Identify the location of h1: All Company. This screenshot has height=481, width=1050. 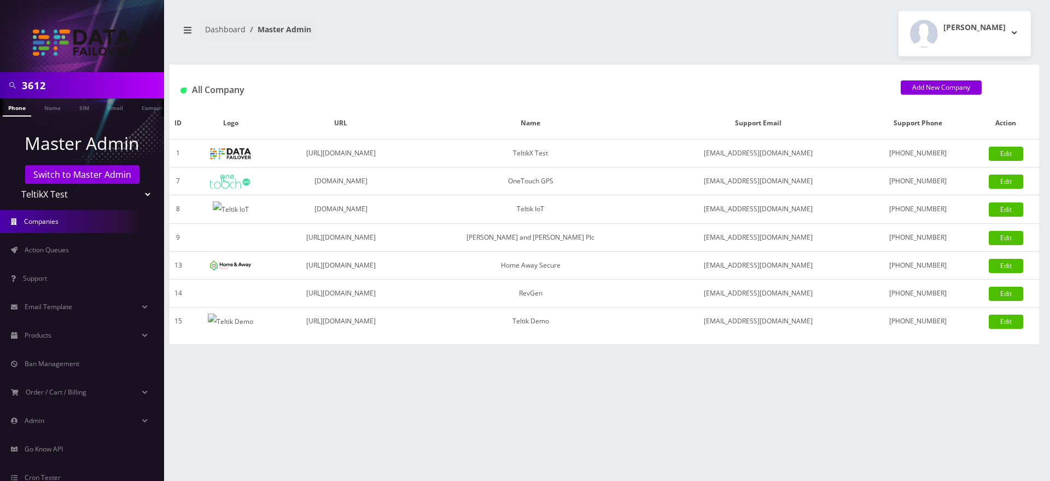
(532, 90).